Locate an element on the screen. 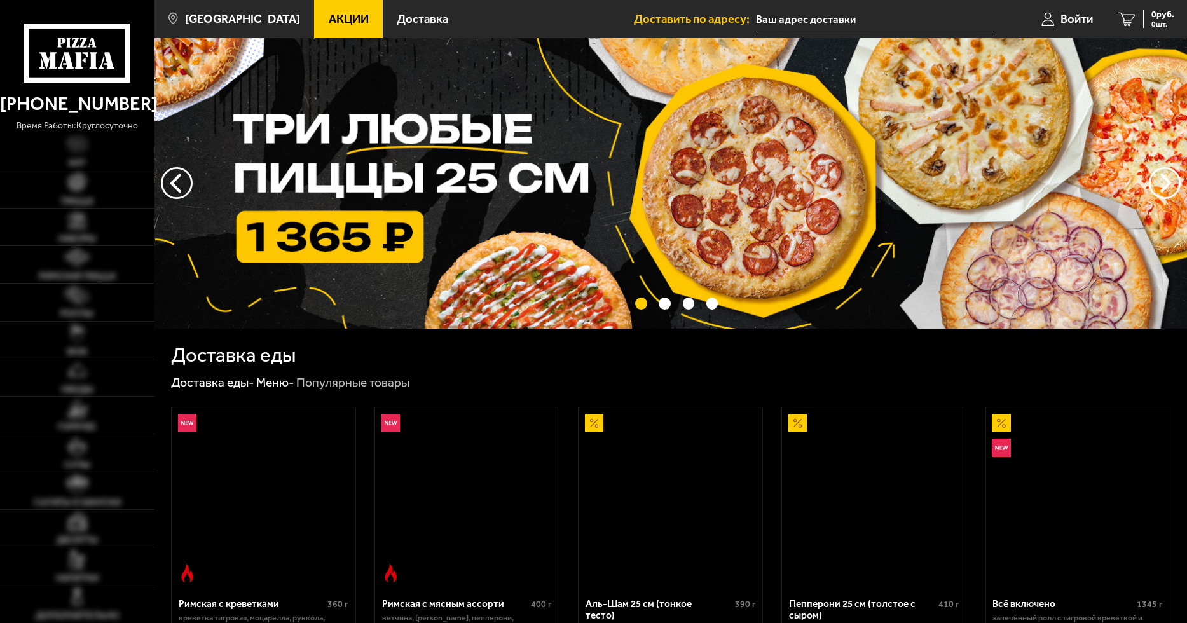 This screenshot has width=1187, height=623. span: Доставка is located at coordinates (422, 19).